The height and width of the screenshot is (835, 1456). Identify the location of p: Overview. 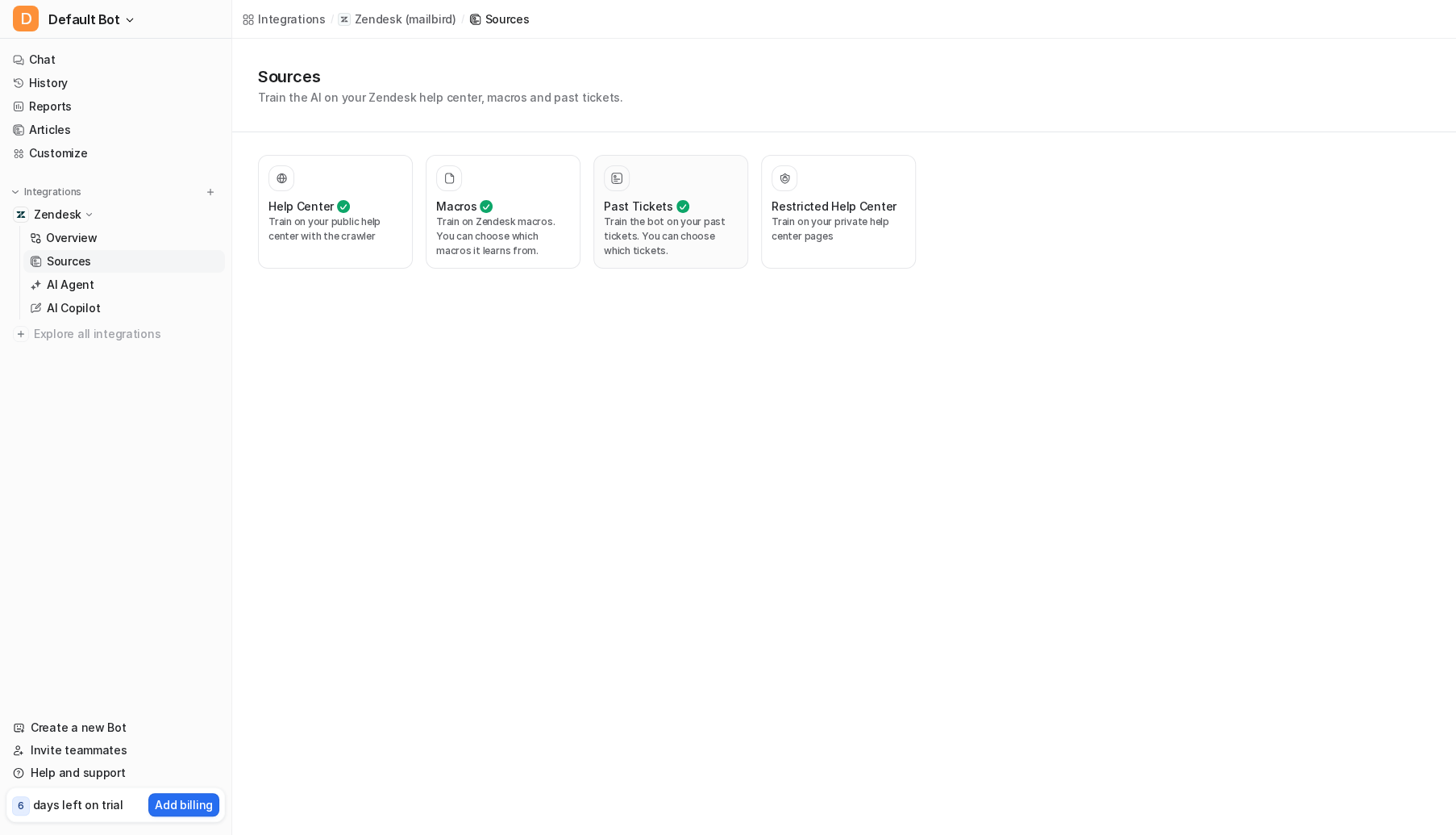
(72, 238).